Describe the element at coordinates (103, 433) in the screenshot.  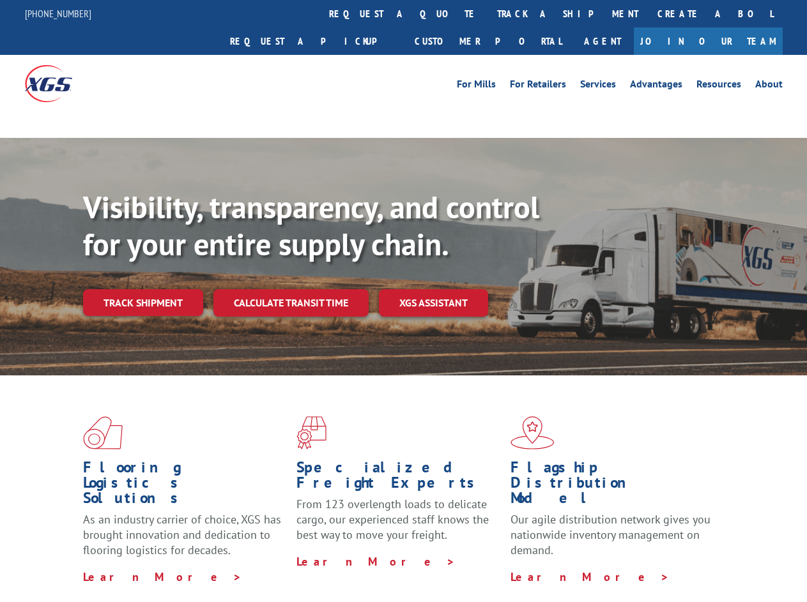
I see `img: xgs-icon-total-supply-chain-intelligence-red` at that location.